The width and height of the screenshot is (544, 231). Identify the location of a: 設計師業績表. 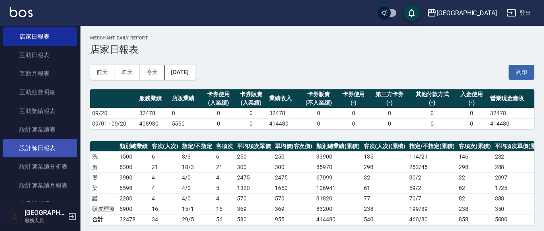
(40, 130).